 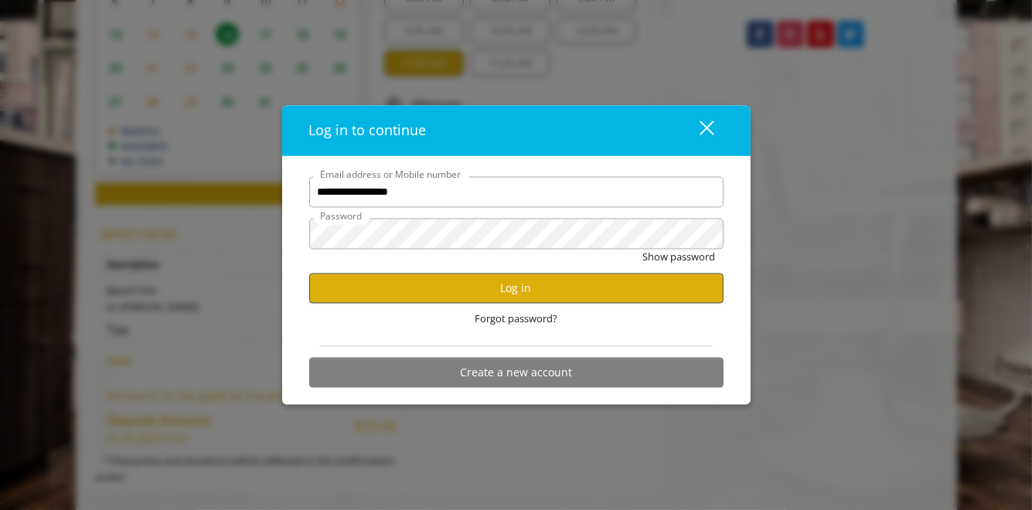 I want to click on input: Password, so click(x=517, y=234).